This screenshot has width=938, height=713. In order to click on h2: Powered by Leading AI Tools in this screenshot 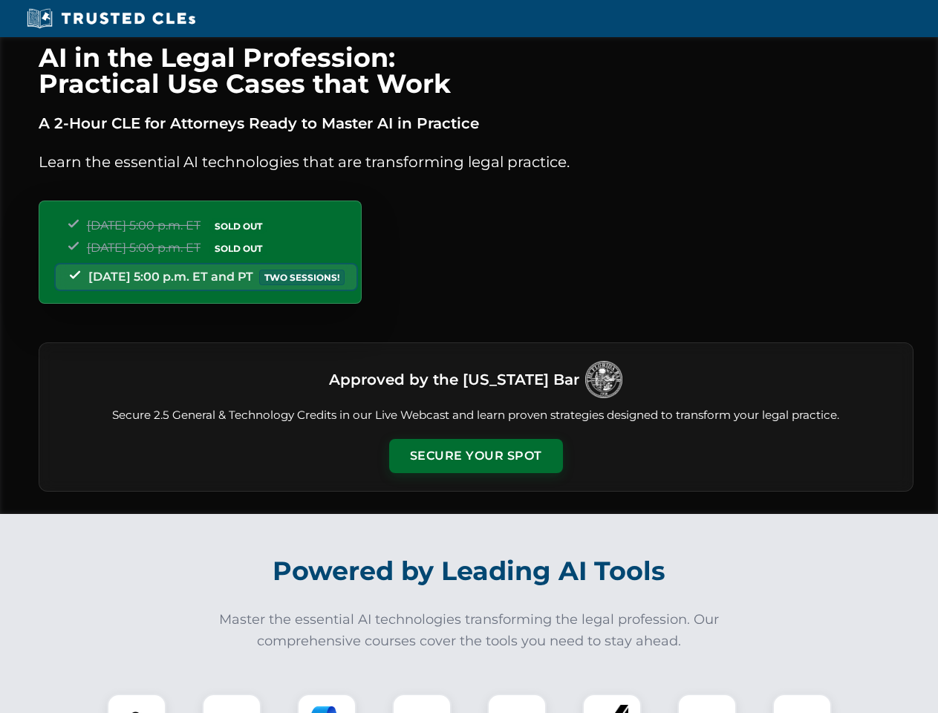, I will do `click(469, 571)`.